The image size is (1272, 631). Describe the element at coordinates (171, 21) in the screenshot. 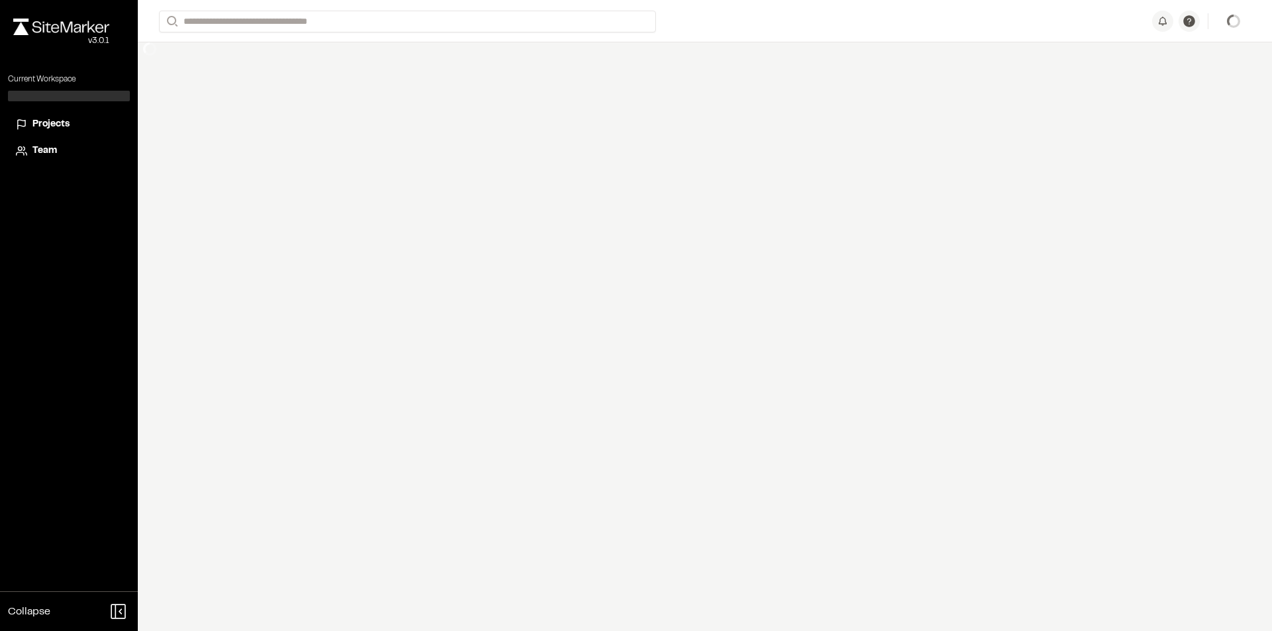

I see `button: Search` at that location.